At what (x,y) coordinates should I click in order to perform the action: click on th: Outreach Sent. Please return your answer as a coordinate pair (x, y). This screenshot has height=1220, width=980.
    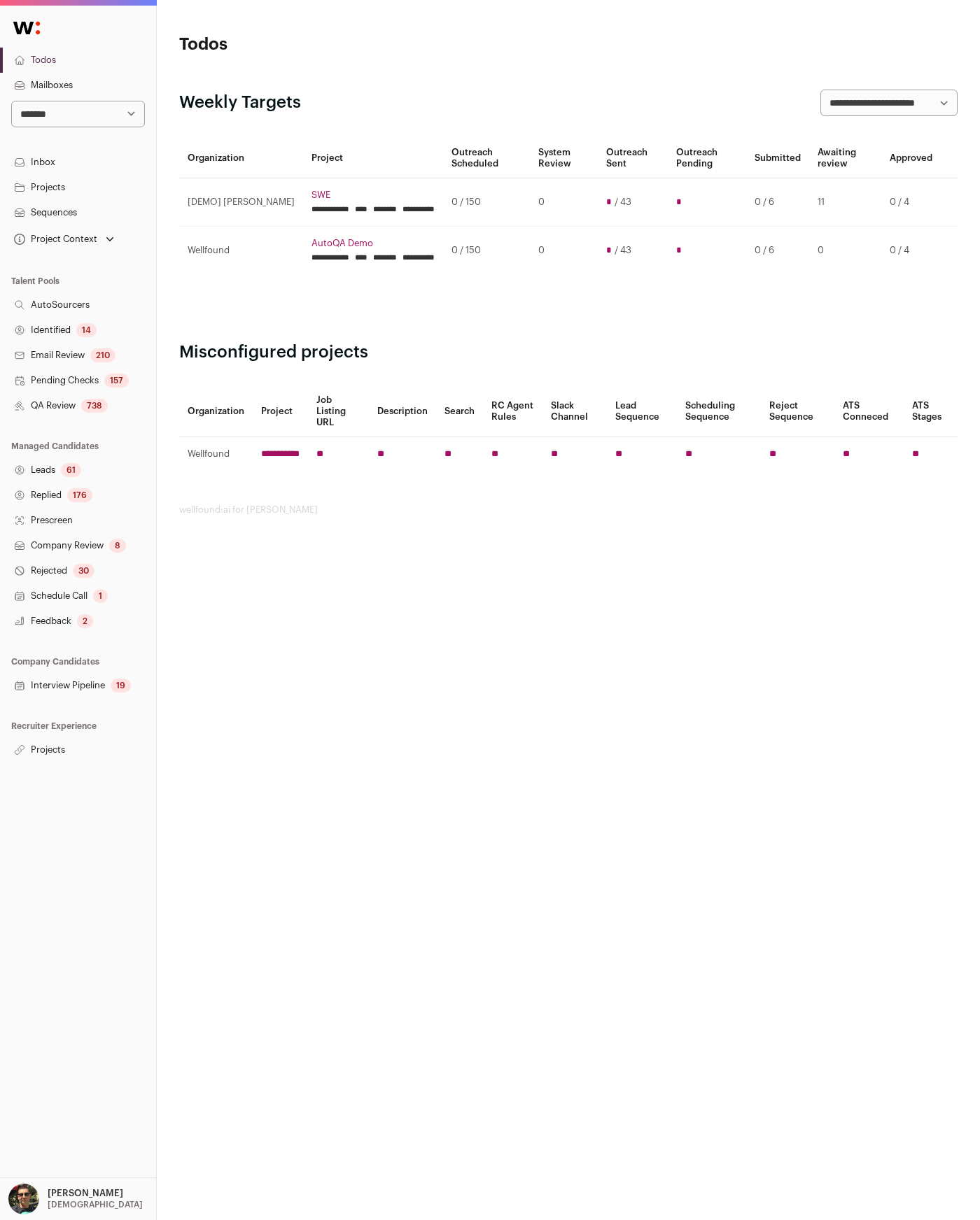
    Looking at the image, I should click on (632, 158).